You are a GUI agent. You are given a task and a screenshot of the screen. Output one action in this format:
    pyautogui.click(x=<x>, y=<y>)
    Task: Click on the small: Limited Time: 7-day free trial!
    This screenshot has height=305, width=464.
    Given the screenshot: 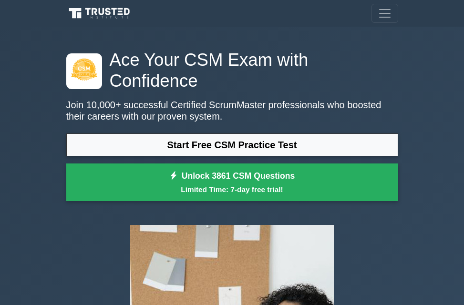 What is the action you would take?
    pyautogui.click(x=232, y=189)
    